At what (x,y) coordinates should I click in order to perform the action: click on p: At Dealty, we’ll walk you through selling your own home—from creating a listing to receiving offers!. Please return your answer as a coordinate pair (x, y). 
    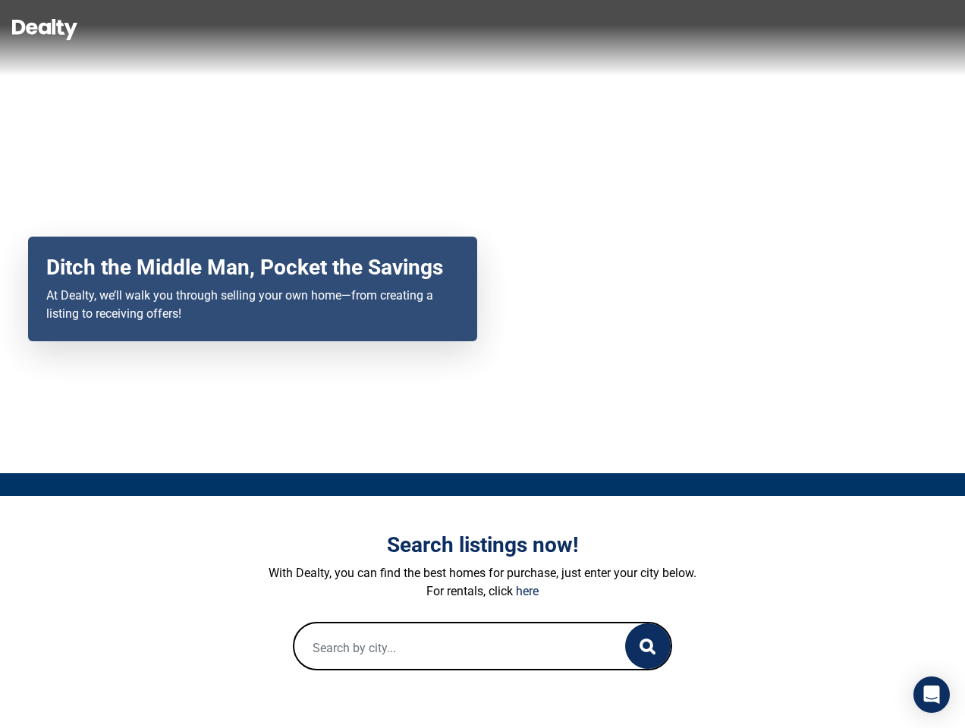
    Looking at the image, I should click on (253, 305).